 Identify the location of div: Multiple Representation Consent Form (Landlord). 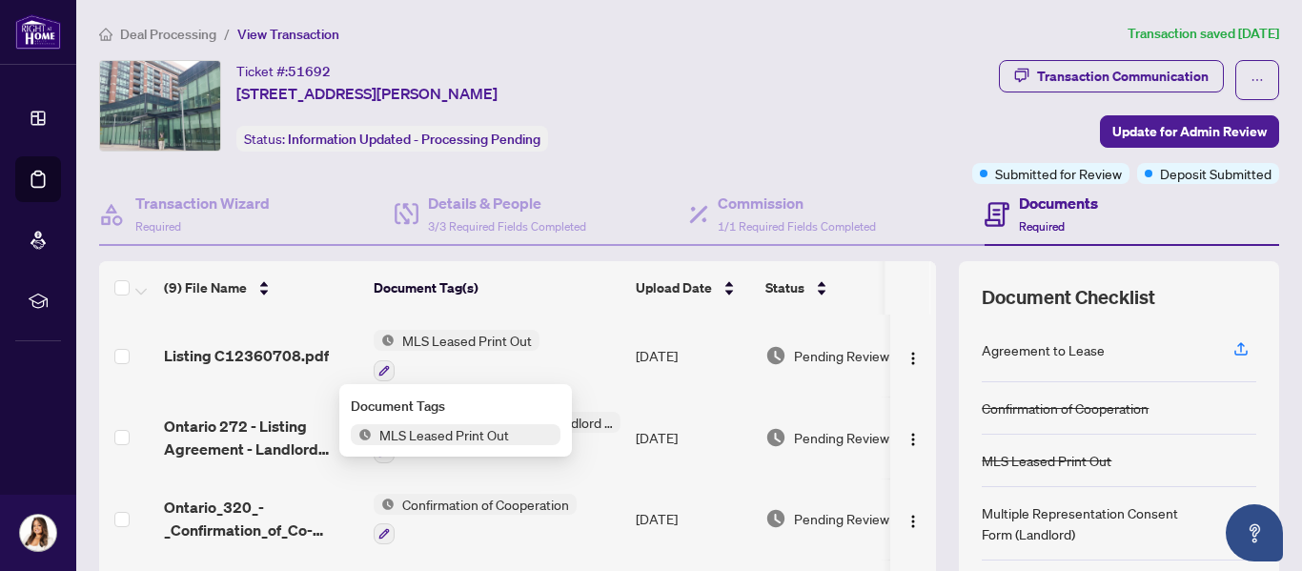
(1096, 523).